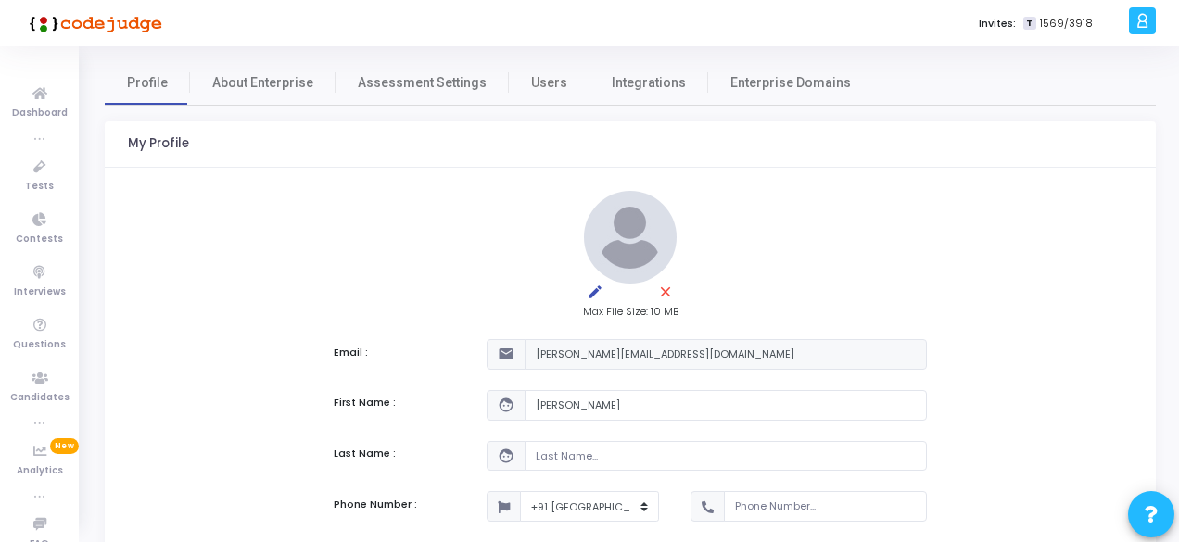  I want to click on label: Email :, so click(350, 352).